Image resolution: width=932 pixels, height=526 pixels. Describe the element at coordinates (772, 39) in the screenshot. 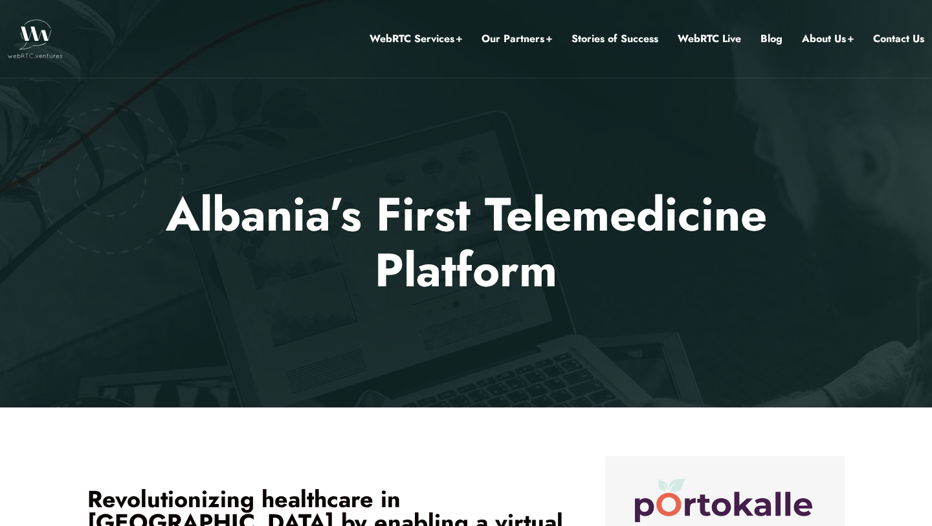

I see `a: Blog` at that location.